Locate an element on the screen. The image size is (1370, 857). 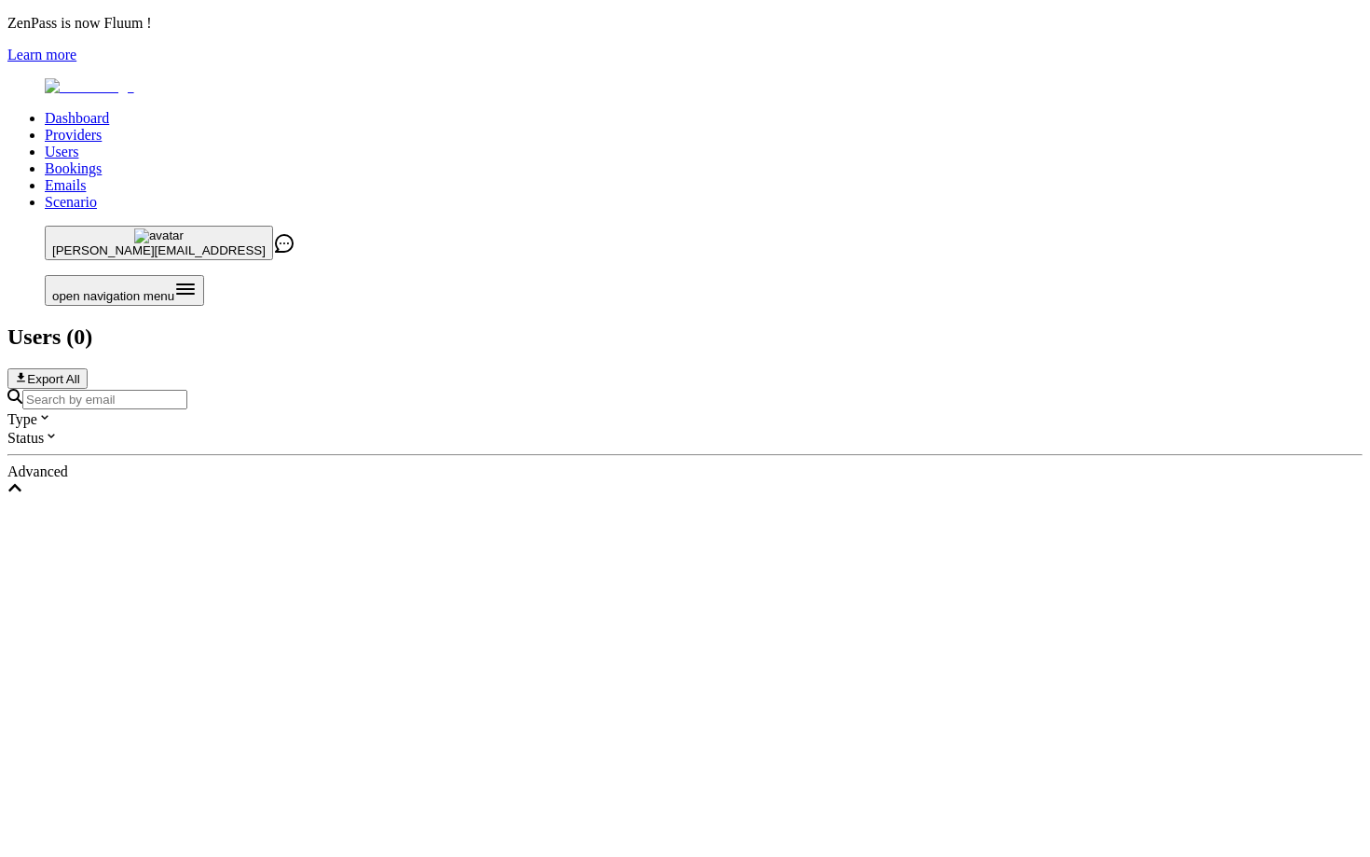
a: Users is located at coordinates (62, 151).